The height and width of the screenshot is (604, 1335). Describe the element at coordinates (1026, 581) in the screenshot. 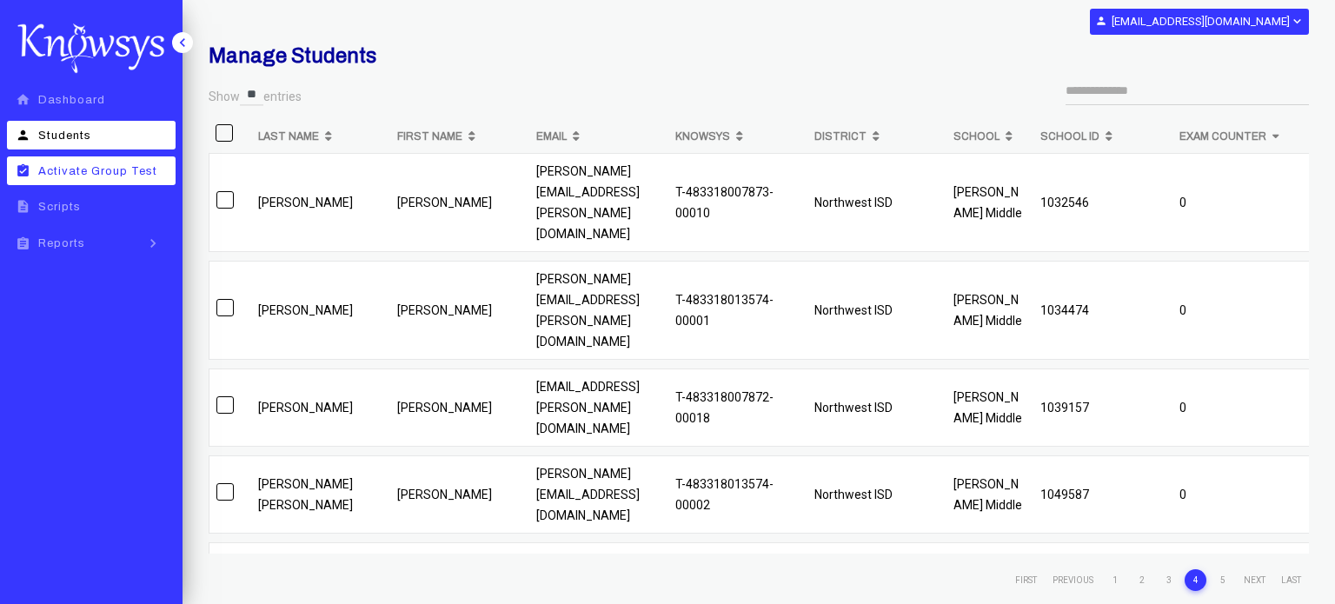

I see `li: First` at that location.